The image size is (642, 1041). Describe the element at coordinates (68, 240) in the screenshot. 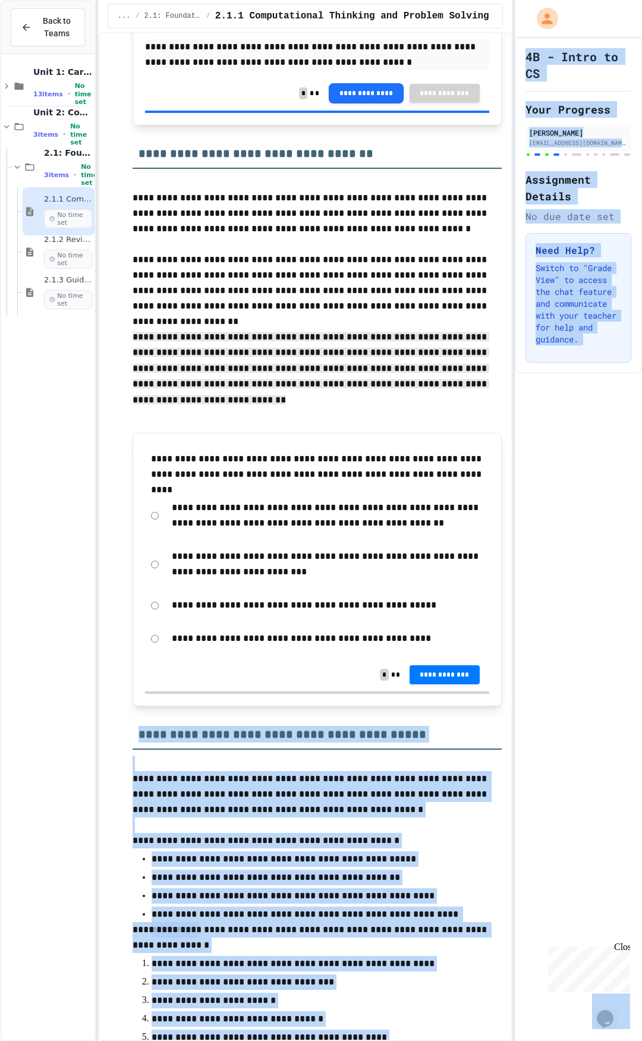

I see `span: 2.1.2 Review - Computational Thinking and Problem Solving` at that location.